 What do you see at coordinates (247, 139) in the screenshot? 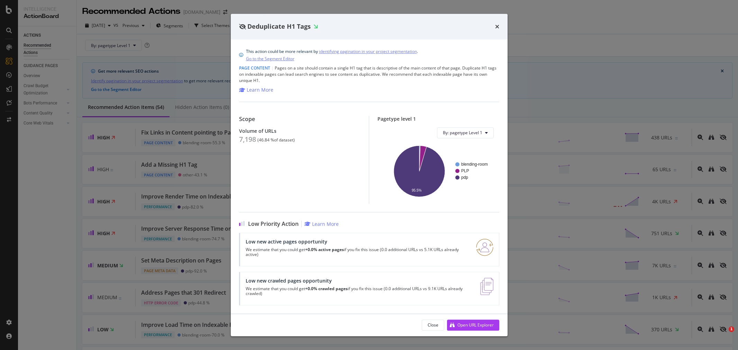
I see `div: 7,198` at bounding box center [247, 139].